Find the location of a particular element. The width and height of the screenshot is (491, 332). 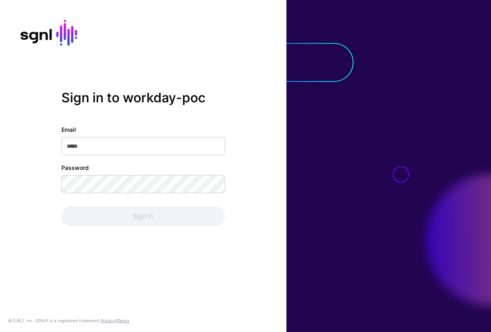

label: Email is located at coordinates (69, 129).